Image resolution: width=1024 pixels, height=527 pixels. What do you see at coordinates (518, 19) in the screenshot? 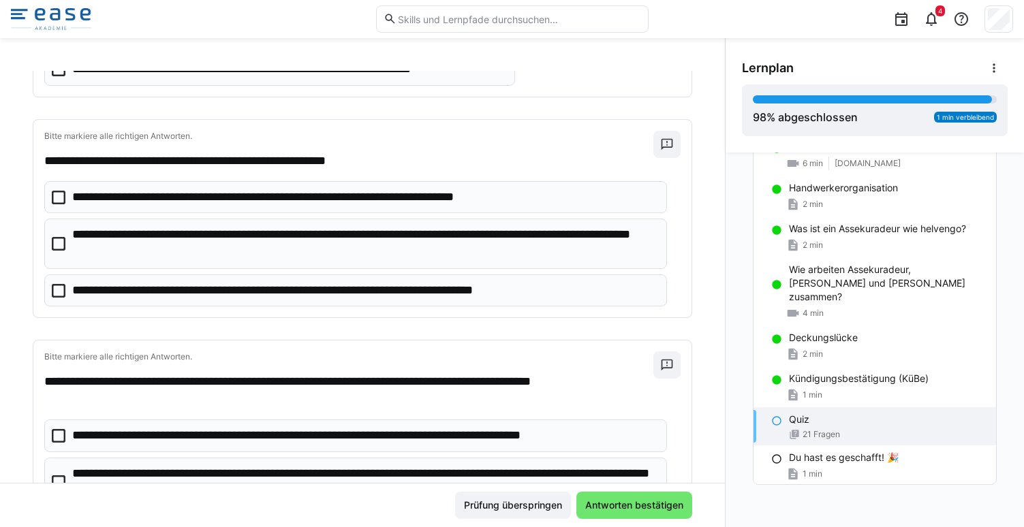
I see `input: Skills und Lernpfade durchsuchen…` at bounding box center [518, 19].